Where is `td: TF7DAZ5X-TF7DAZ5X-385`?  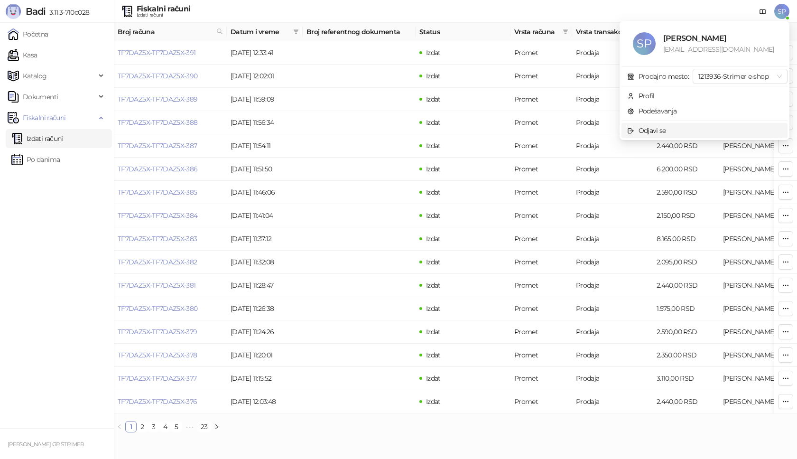
td: TF7DAZ5X-TF7DAZ5X-385 is located at coordinates (170, 192).